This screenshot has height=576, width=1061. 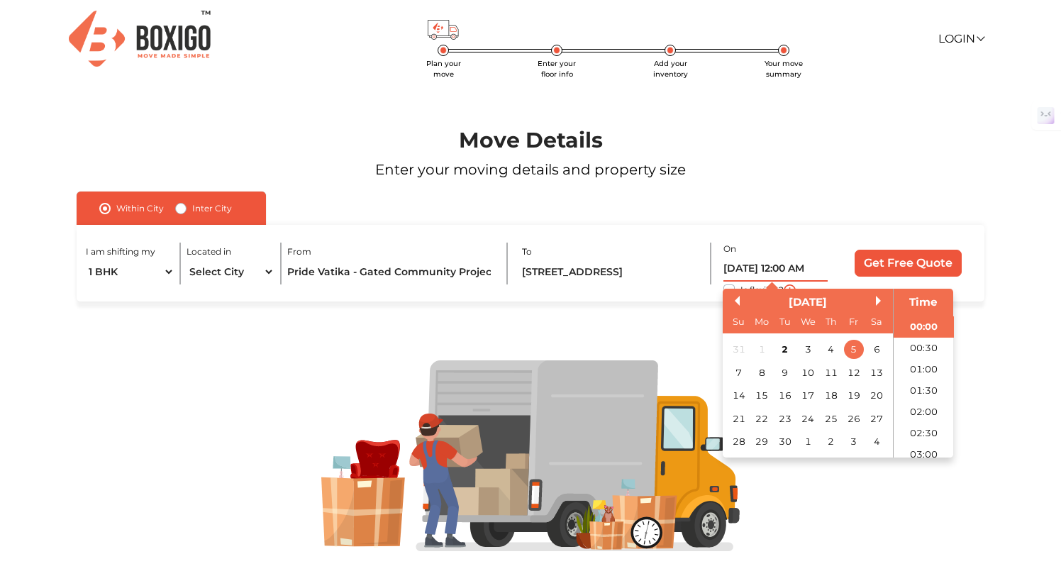 I want to click on button: Previous Month, so click(x=735, y=301).